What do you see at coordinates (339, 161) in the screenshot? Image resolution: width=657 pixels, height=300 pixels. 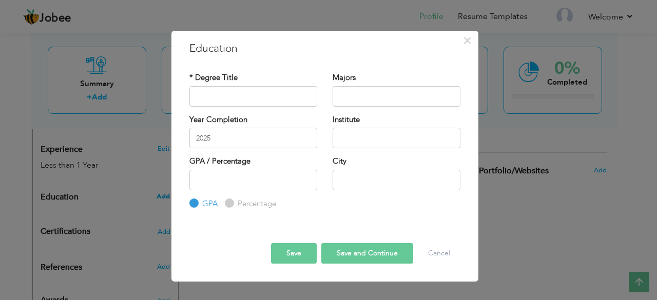 I see `label: City` at bounding box center [339, 161].